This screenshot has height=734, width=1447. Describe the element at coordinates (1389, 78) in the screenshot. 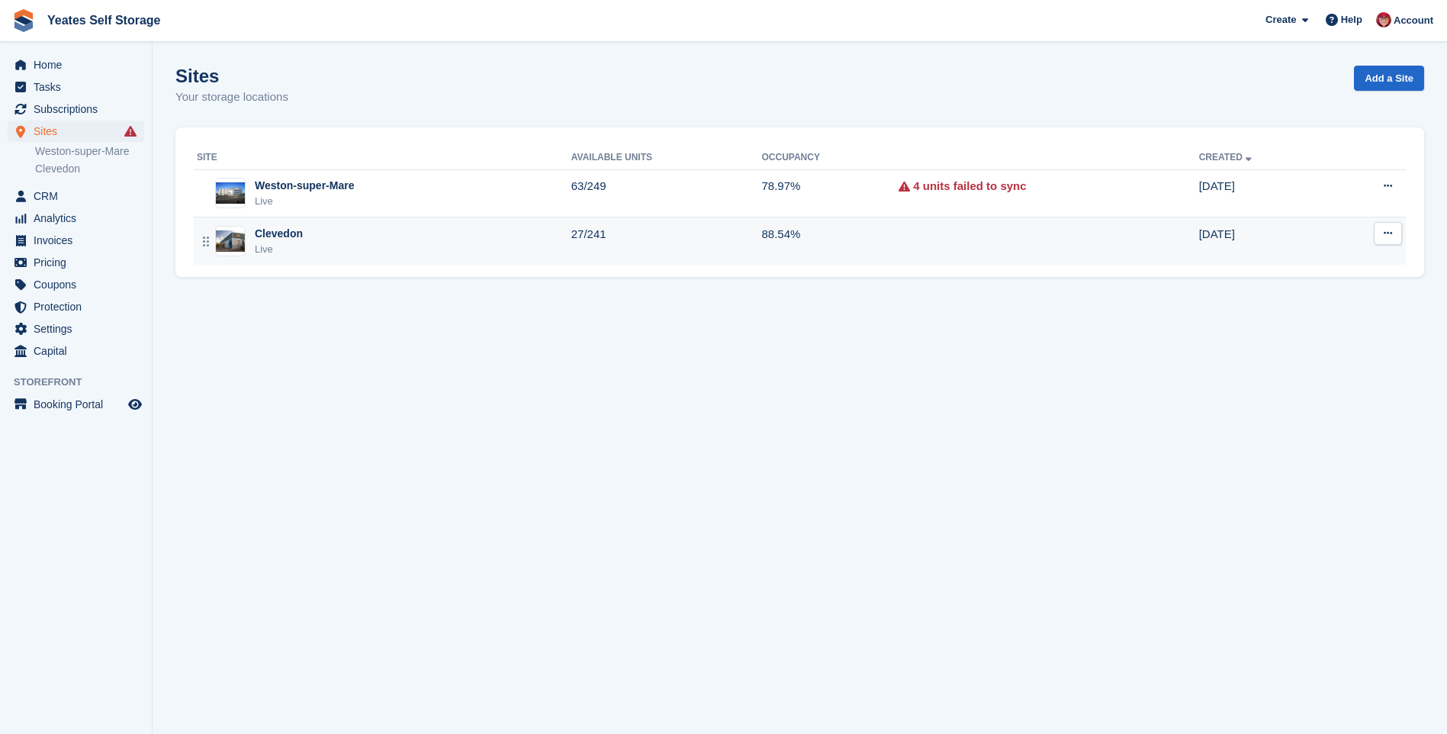

I see `a: Add a Site` at that location.